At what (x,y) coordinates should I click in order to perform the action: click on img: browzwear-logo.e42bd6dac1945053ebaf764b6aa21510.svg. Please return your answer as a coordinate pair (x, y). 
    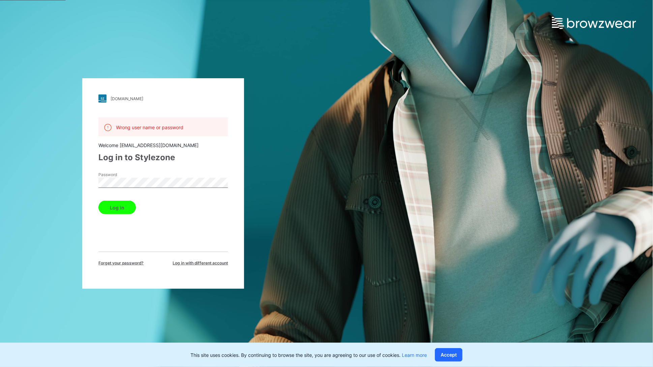
    Looking at the image, I should click on (594, 23).